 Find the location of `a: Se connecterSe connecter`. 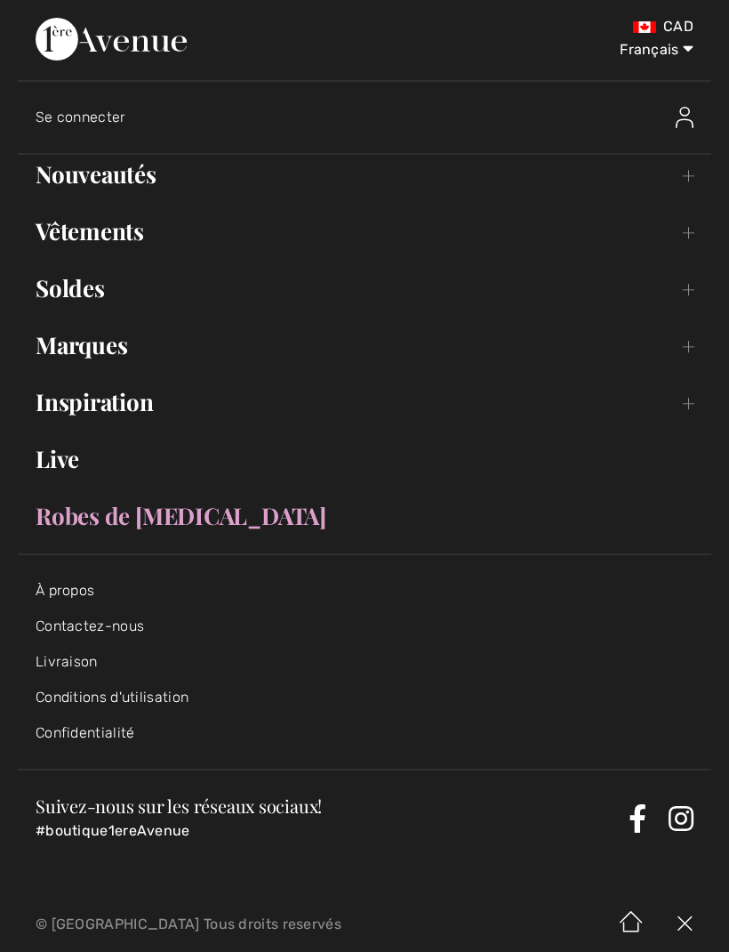

a: Se connecterSe connecter is located at coordinates (374, 117).